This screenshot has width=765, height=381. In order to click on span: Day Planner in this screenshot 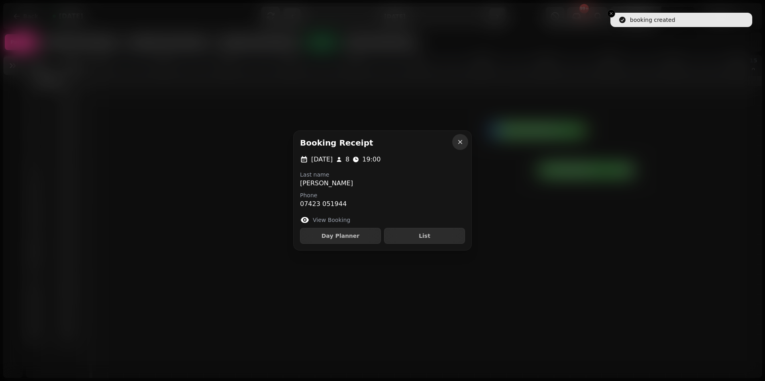, I will do `click(340, 236)`.